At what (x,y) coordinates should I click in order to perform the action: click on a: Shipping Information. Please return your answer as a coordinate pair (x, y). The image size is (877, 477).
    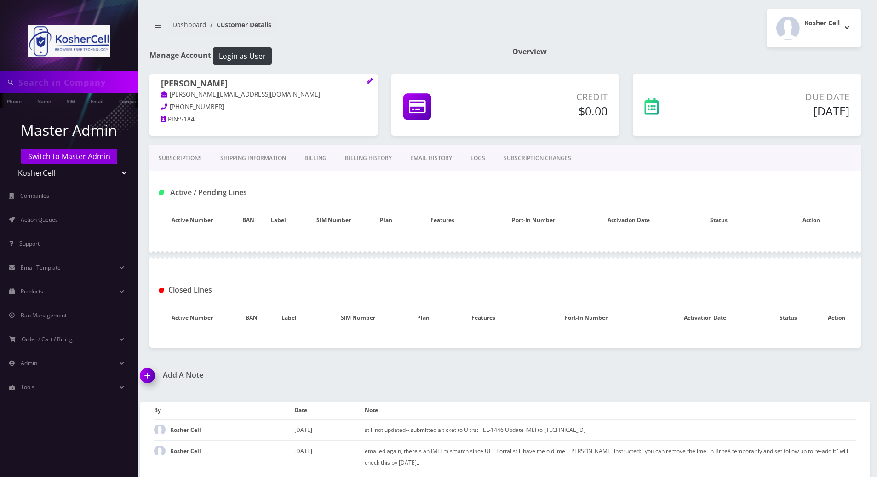
    Looking at the image, I should click on (253, 158).